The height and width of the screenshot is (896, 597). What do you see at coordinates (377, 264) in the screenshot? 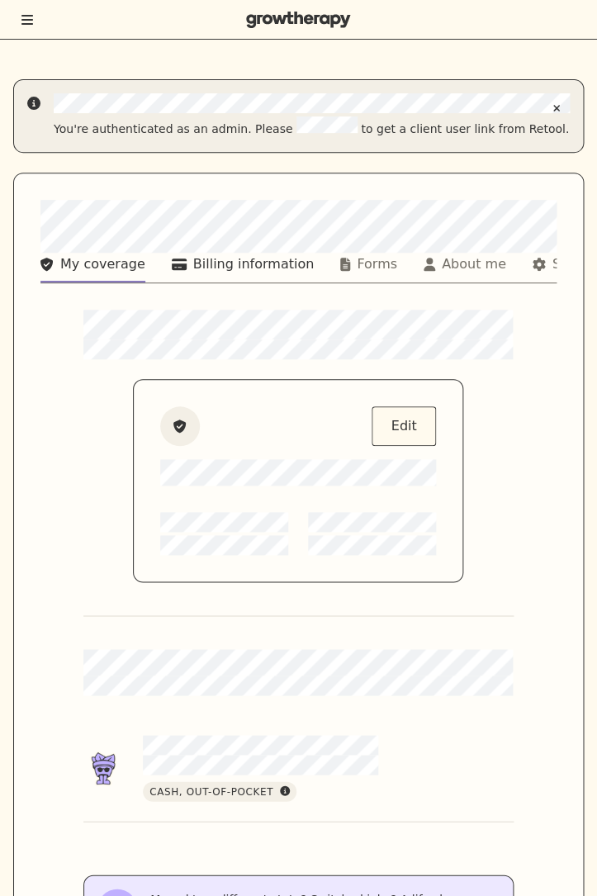
I see `div: Forms` at bounding box center [377, 264].